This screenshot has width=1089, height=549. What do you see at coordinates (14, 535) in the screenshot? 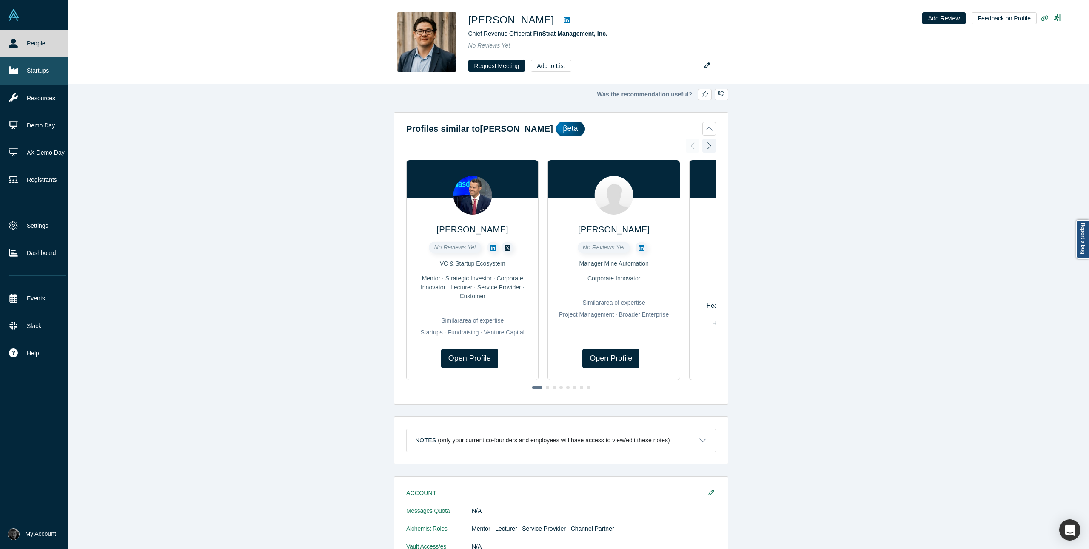
I see `img: Rami Chousein's Account` at bounding box center [14, 535].